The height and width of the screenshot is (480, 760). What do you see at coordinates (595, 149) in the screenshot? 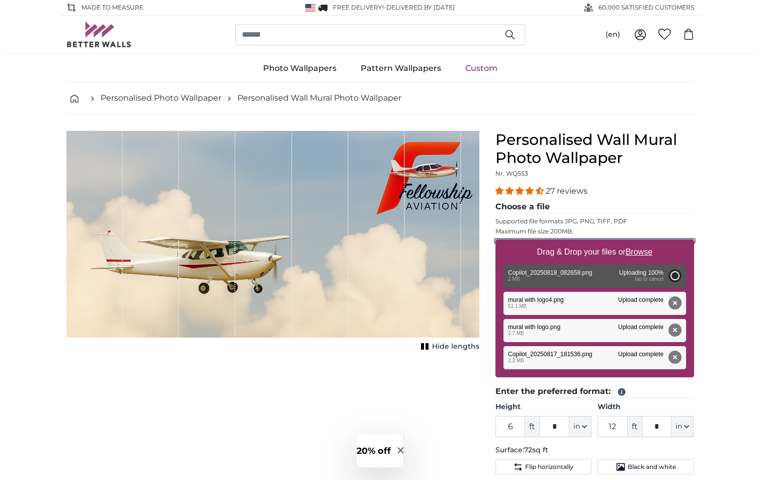
I see `h1: Personalised Wall Mural Photo Wallpaper` at bounding box center [595, 149].